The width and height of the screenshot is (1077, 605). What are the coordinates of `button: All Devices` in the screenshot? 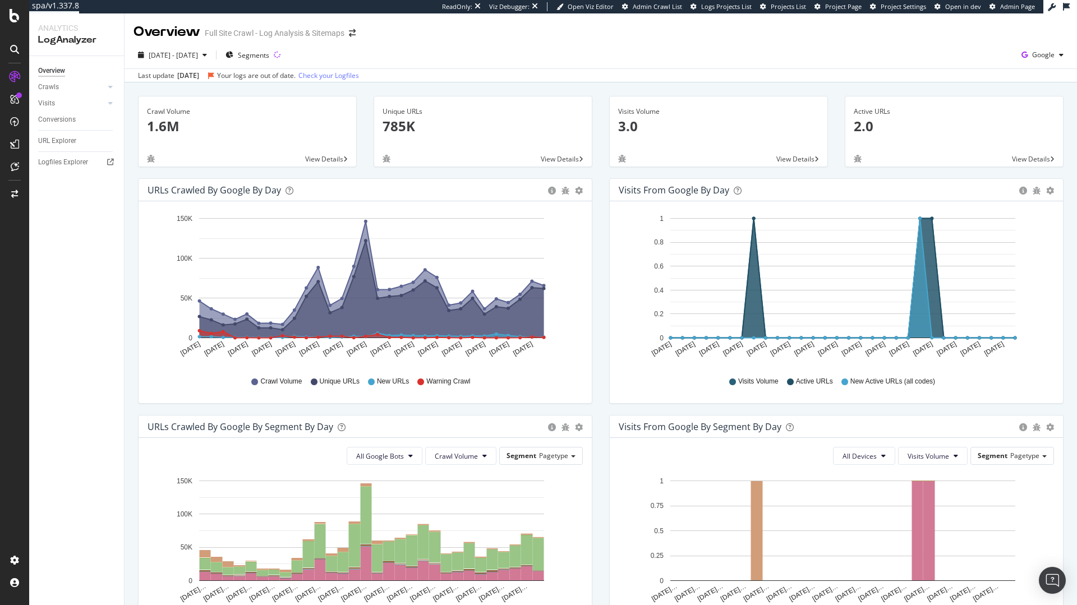 It's located at (864, 456).